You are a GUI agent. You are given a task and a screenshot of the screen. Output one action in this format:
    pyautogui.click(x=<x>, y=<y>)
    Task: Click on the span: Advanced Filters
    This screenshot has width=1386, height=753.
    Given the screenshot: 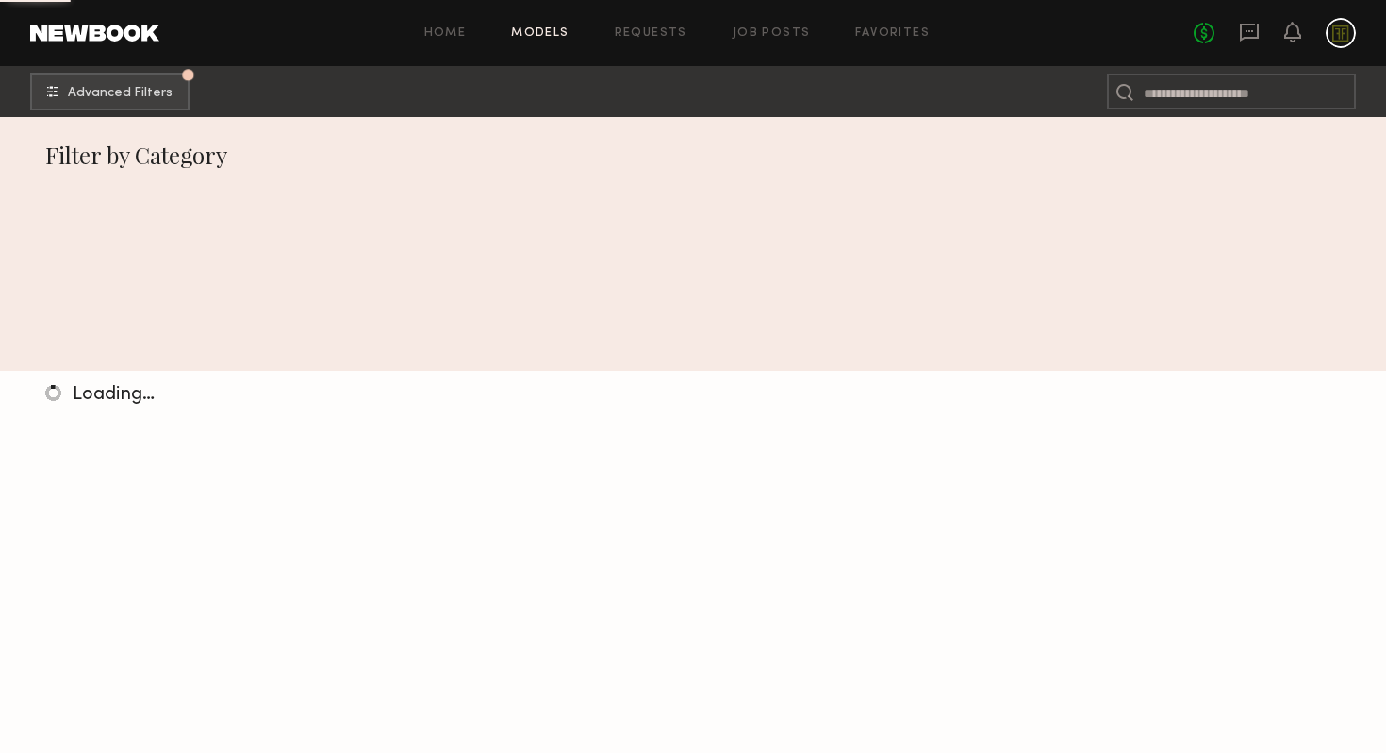 What is the action you would take?
    pyautogui.click(x=120, y=93)
    